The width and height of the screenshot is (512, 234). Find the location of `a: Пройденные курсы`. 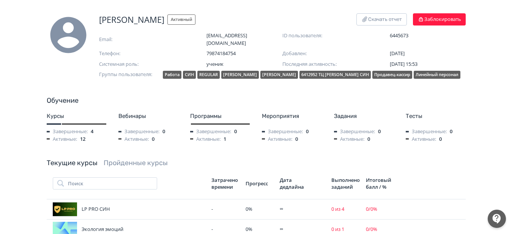

a: Пройденные курсы is located at coordinates (136, 163).